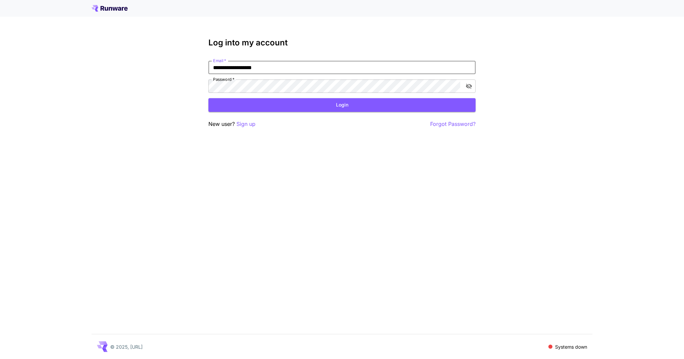 The height and width of the screenshot is (359, 684). What do you see at coordinates (342, 43) in the screenshot?
I see `h3: Log into my account` at bounding box center [342, 43].